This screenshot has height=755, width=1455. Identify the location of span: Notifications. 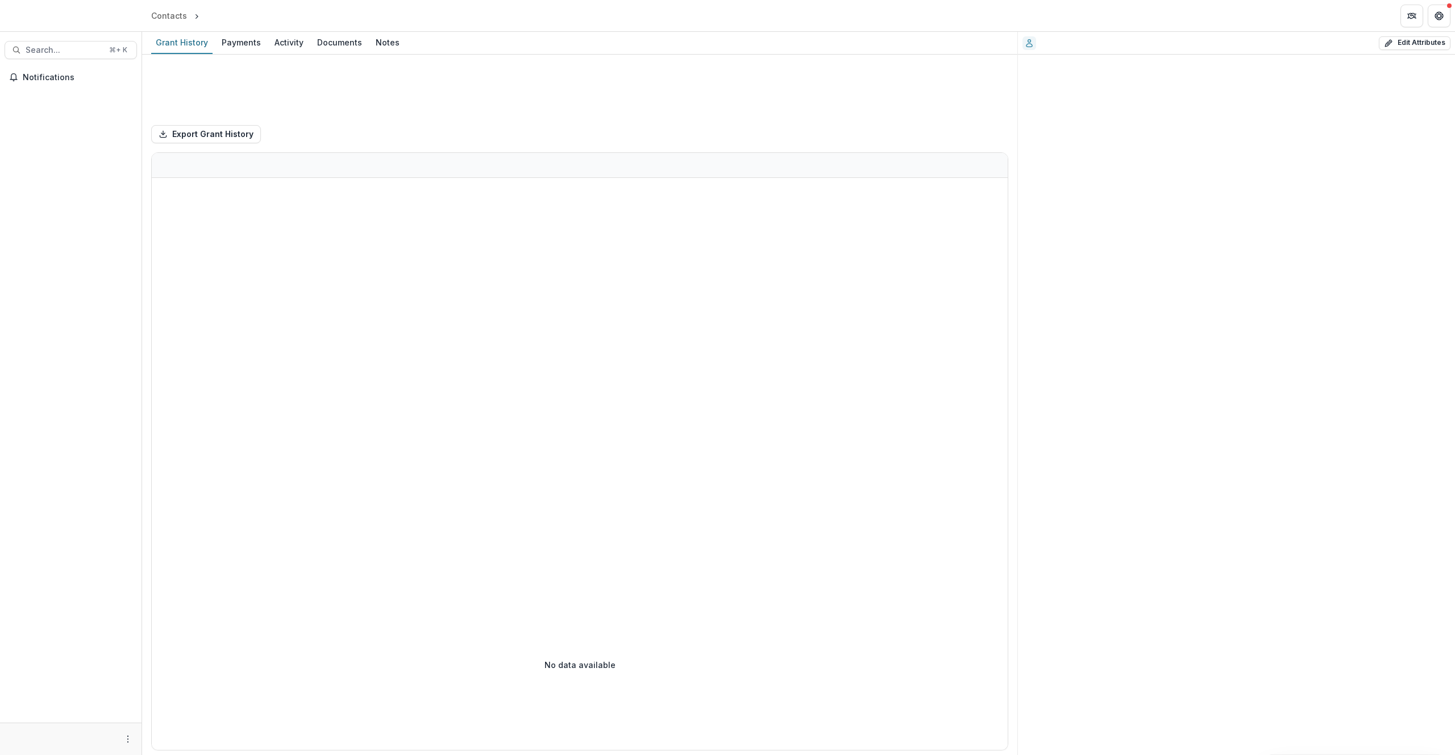
(77, 77).